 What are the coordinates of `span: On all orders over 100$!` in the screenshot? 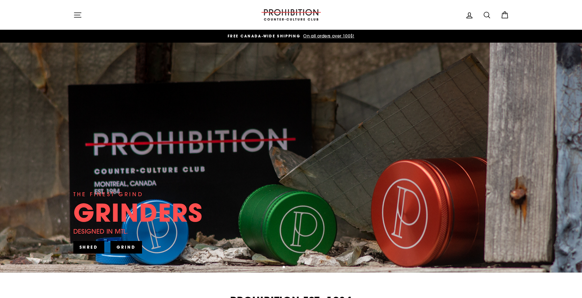 It's located at (328, 36).